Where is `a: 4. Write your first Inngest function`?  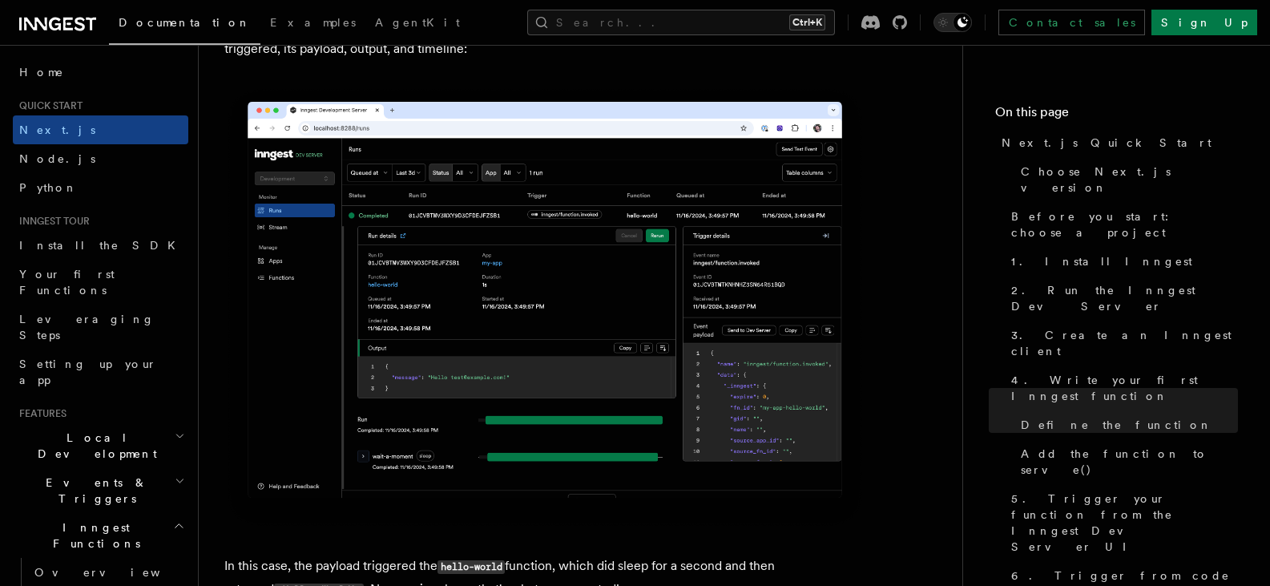 a: 4. Write your first Inngest function is located at coordinates (1121, 388).